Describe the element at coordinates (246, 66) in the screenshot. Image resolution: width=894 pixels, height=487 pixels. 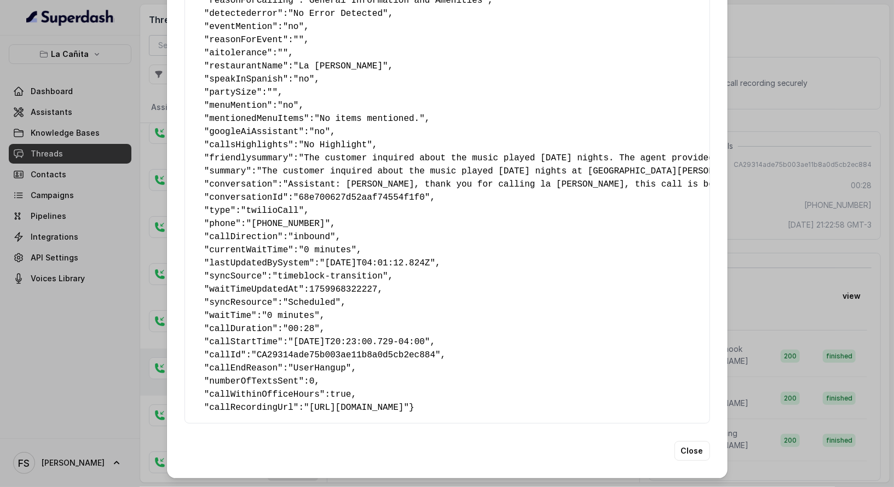
I see `span: restaurantName` at that location.